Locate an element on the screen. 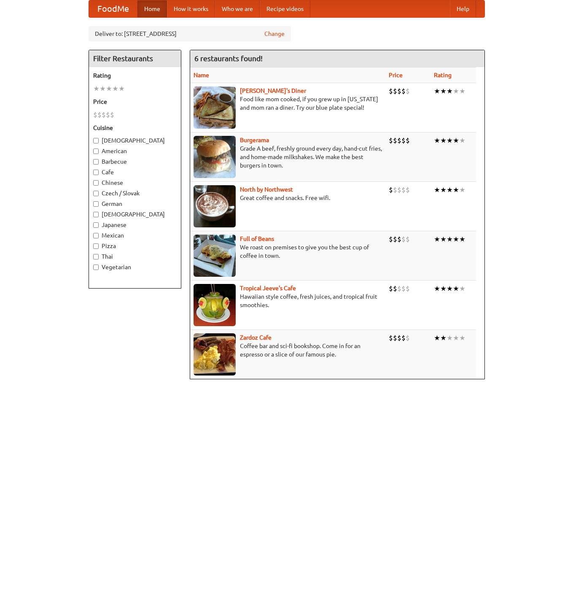  b: North by Northwest is located at coordinates (266, 189).